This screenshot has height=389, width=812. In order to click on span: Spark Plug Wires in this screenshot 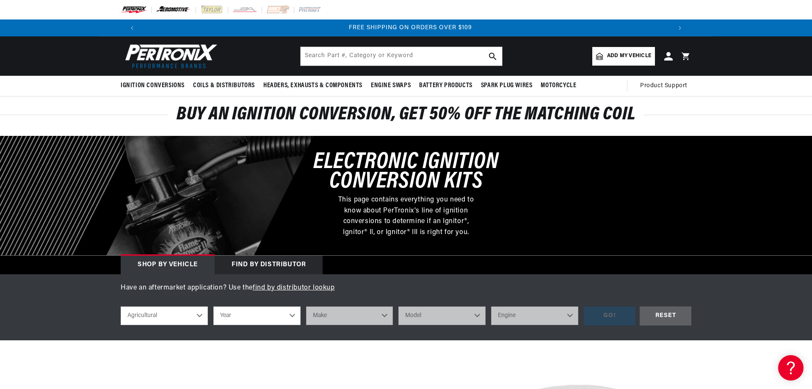, I will do `click(507, 85)`.